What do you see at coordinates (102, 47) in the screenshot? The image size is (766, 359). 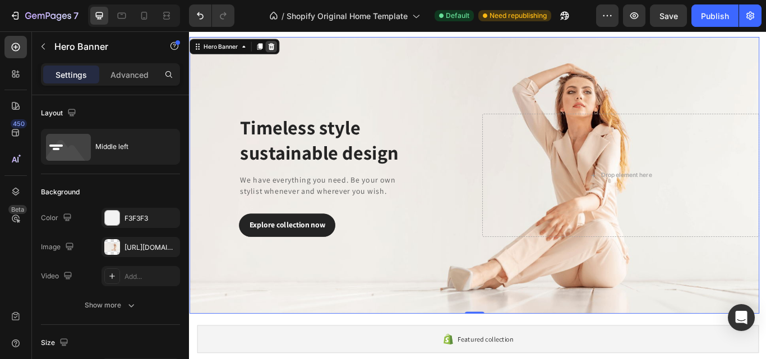 I see `p: Hero Banner` at bounding box center [102, 47].